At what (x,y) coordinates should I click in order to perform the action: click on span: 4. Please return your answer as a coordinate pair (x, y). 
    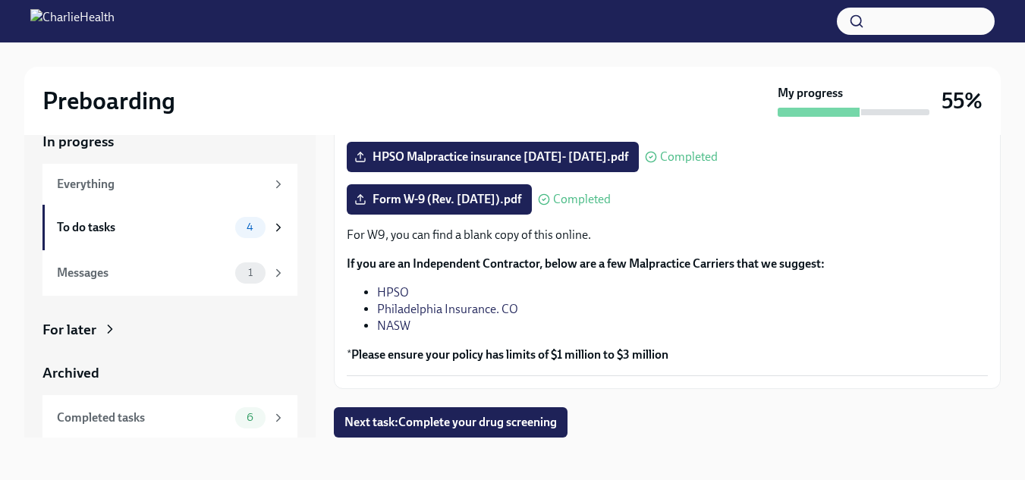
    Looking at the image, I should click on (250, 227).